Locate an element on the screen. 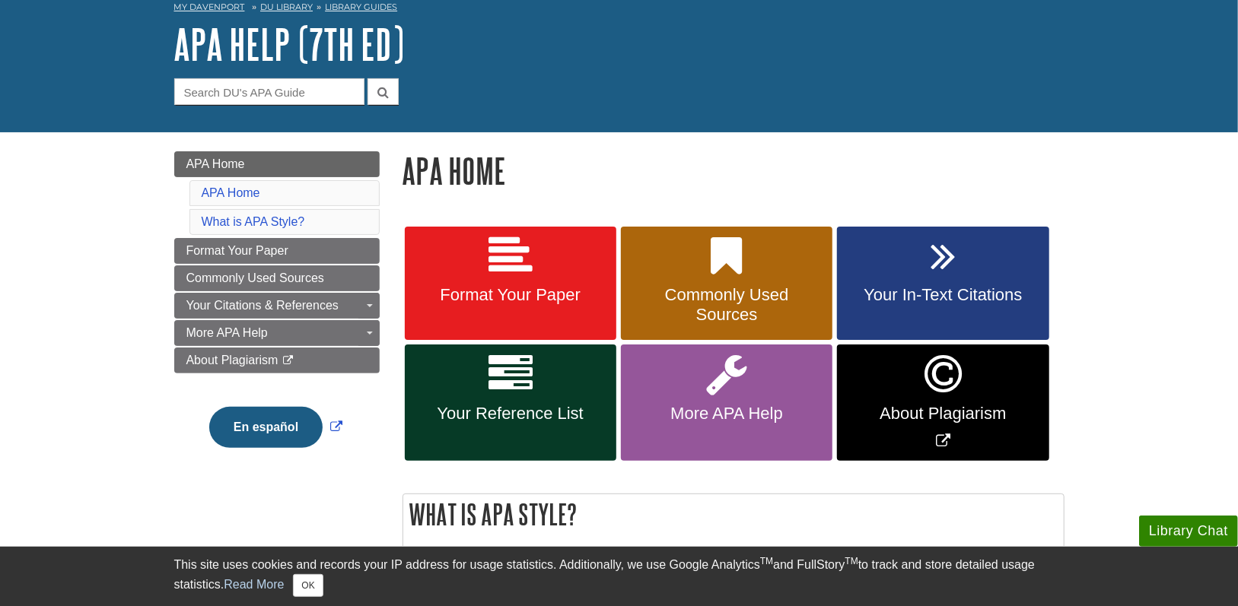 This screenshot has height=606, width=1238. button: Library Chat is located at coordinates (1188, 531).